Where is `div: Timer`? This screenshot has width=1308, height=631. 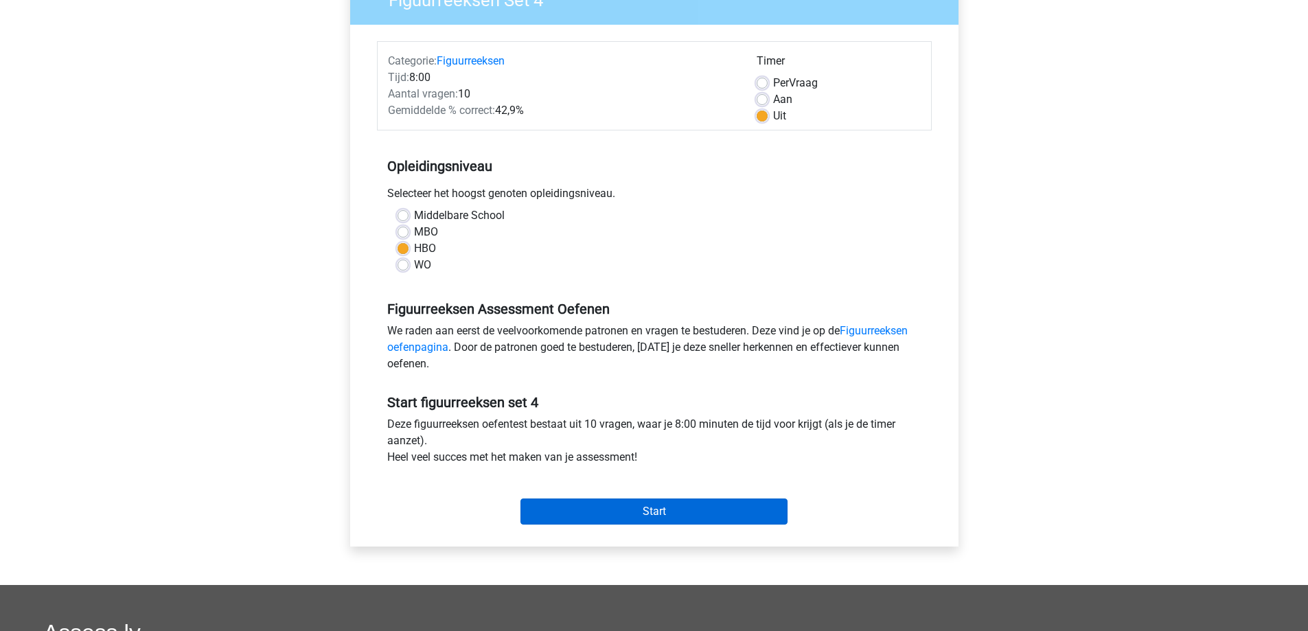
div: Timer is located at coordinates (838, 64).